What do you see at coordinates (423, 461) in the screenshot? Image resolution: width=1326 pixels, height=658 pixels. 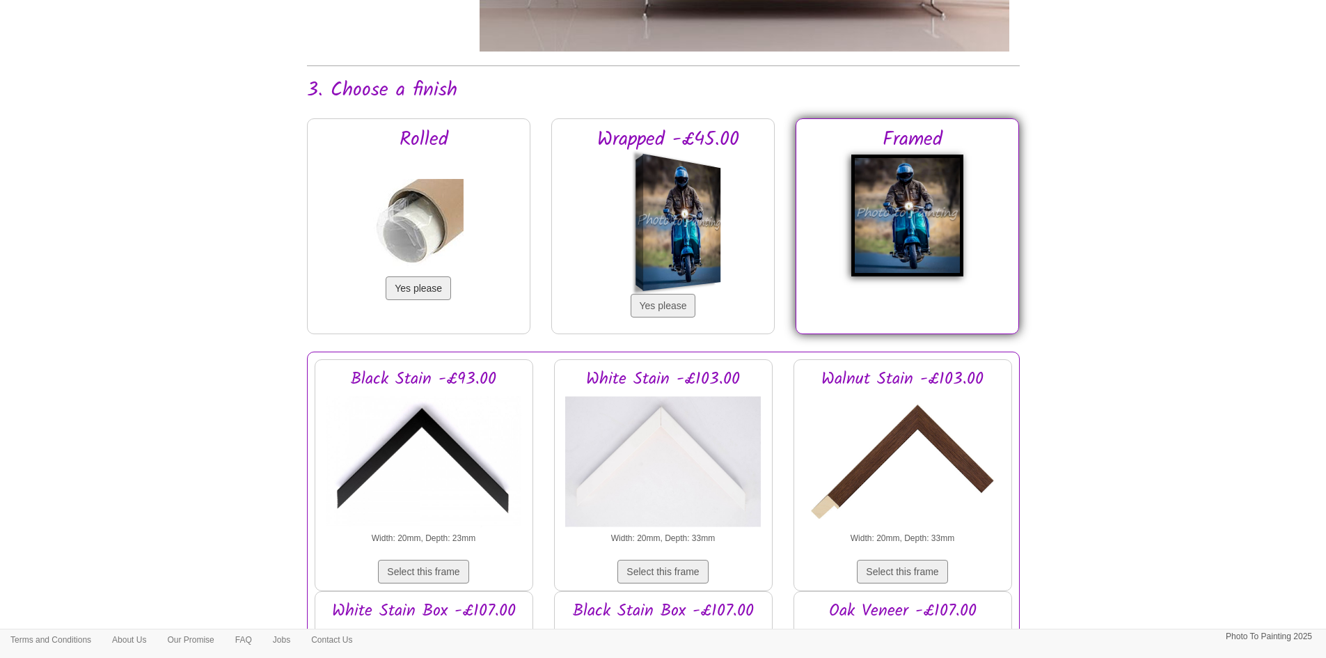 I see `img: Black Stain` at bounding box center [423, 461].